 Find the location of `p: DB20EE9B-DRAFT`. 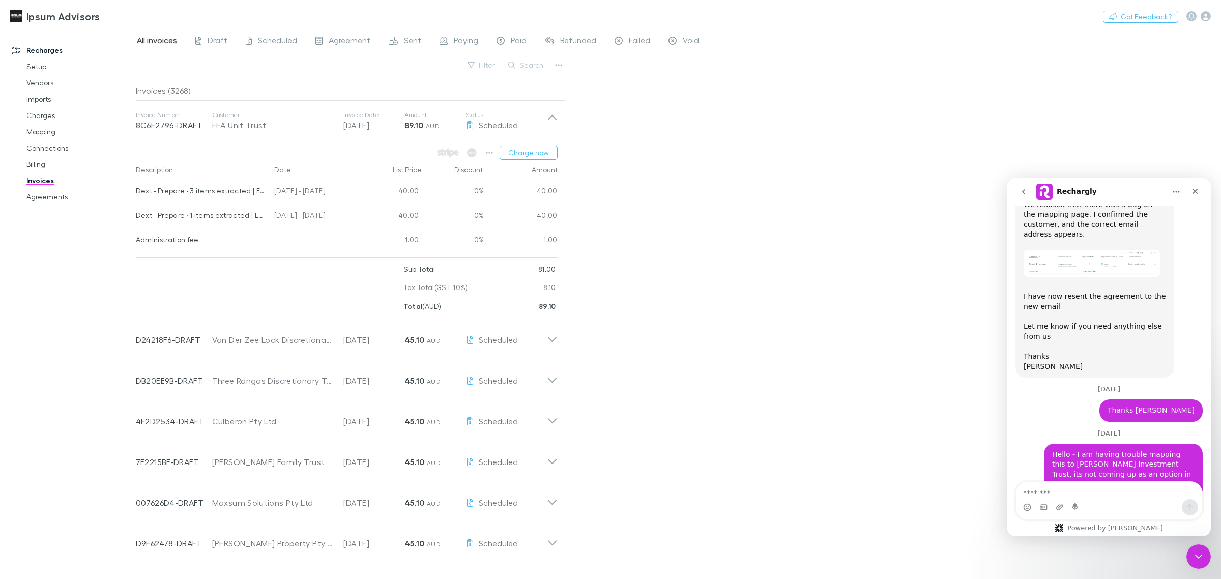

p: DB20EE9B-DRAFT is located at coordinates (174, 381).